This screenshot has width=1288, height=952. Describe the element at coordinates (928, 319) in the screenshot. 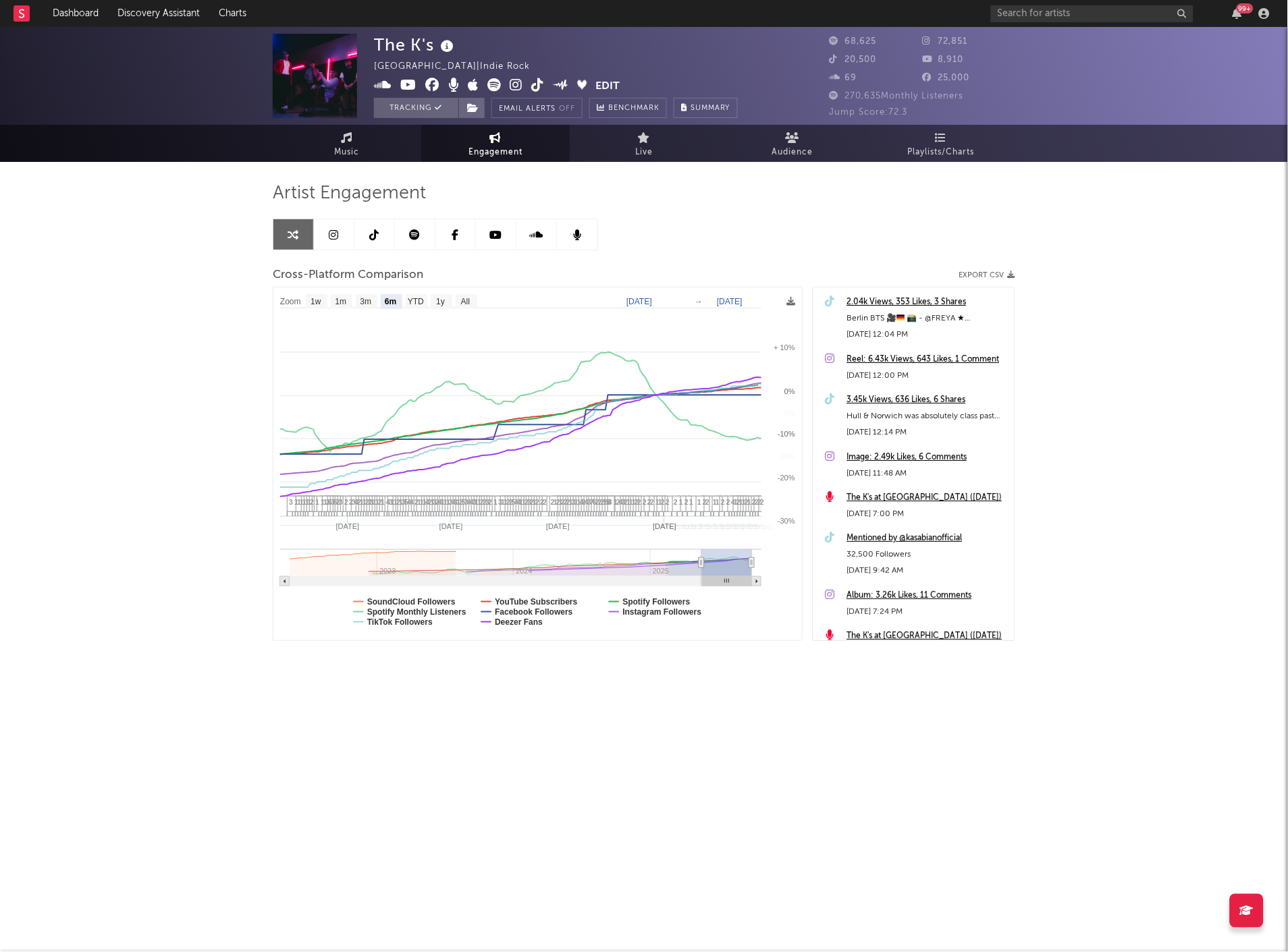

I see `div: Berlin BTS 🎥🇩🇪 📸 - @FREYA ★ #alternative #indi #indimusic #altrock #tour` at that location.